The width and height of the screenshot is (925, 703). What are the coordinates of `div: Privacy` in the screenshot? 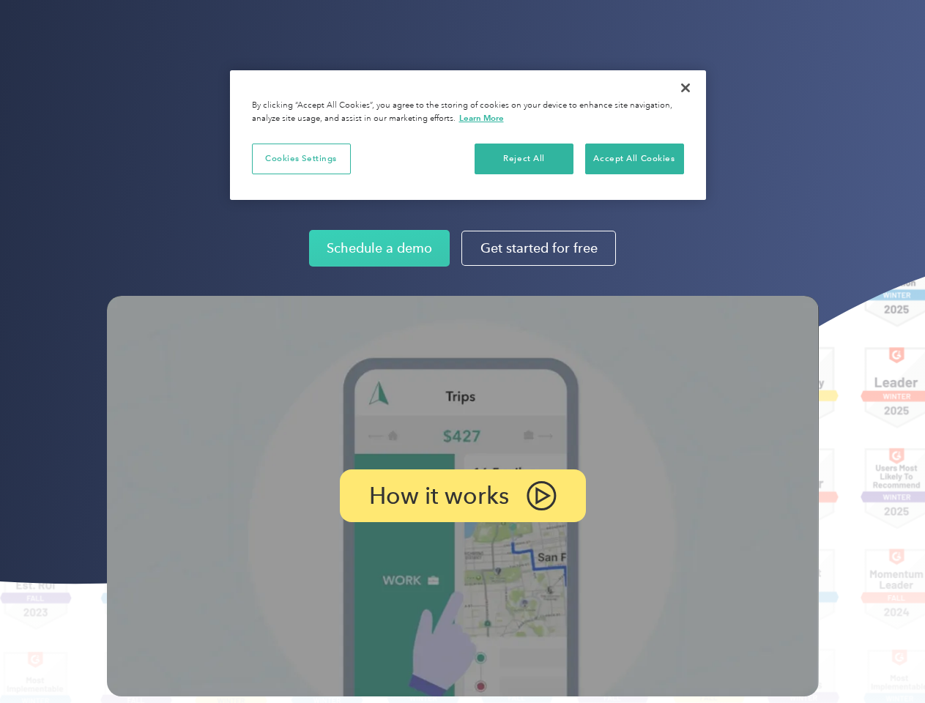 It's located at (468, 135).